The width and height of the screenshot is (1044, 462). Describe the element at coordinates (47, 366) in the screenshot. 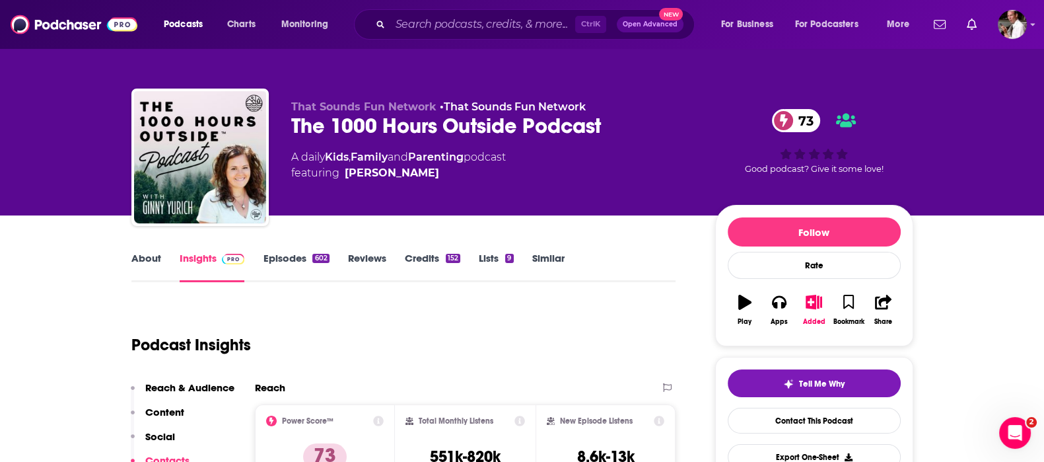

I see `button: Emoji picker` at that location.